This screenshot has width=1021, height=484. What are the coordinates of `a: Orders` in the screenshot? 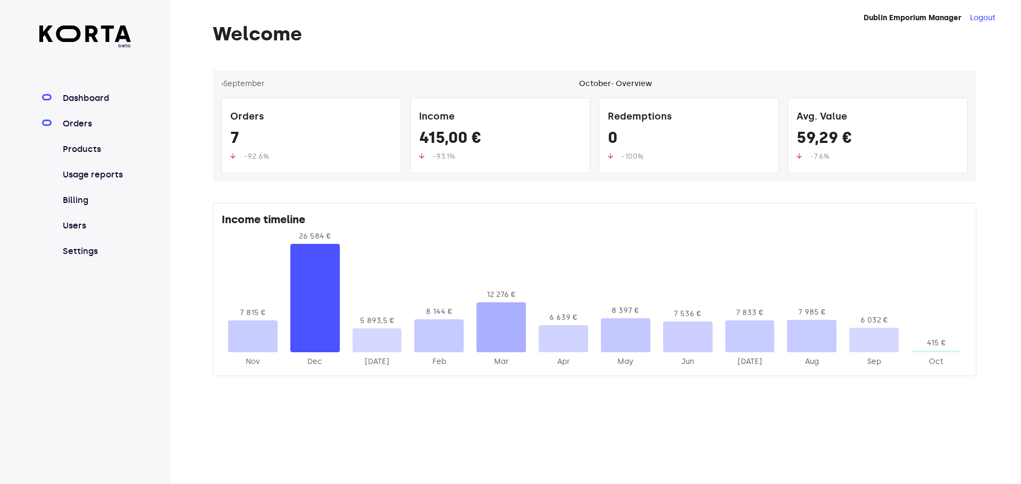 It's located at (96, 124).